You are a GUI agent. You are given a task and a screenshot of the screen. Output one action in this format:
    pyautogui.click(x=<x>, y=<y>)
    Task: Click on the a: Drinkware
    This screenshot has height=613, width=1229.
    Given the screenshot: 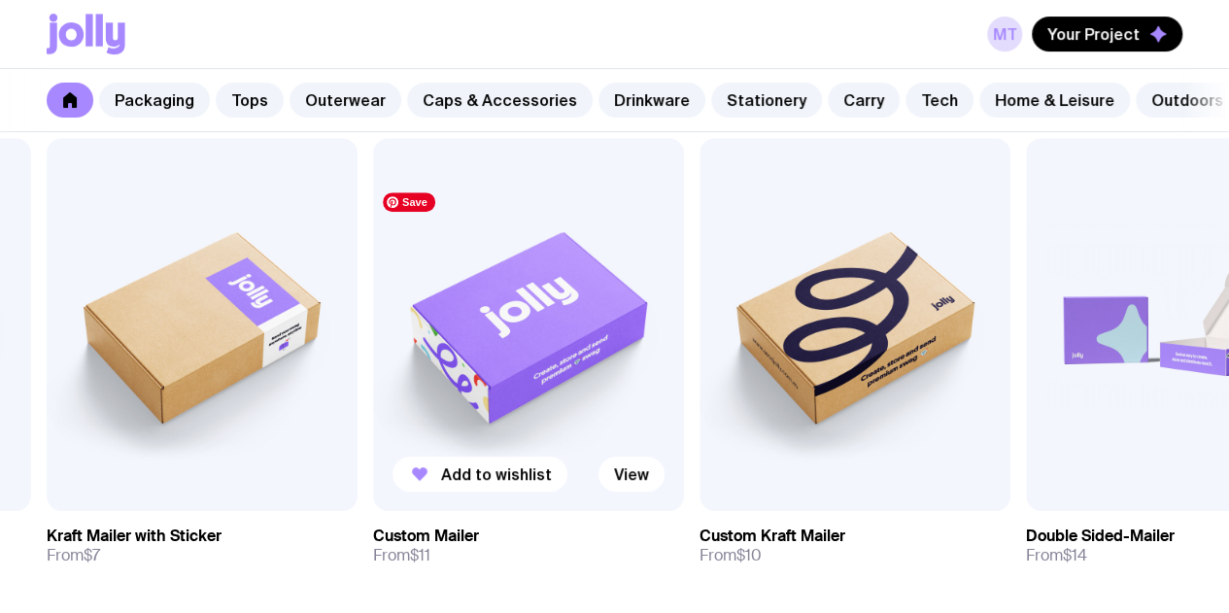 What is the action you would take?
    pyautogui.click(x=652, y=100)
    